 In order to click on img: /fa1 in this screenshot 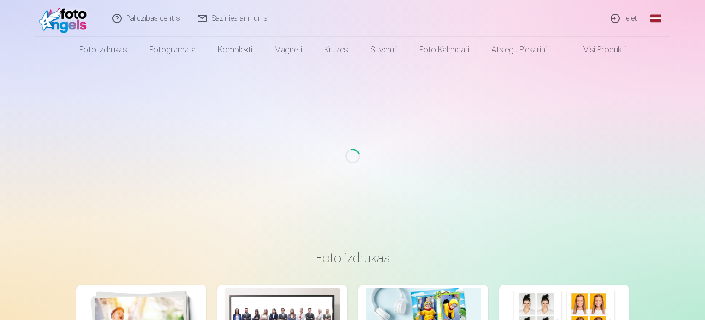, I will do `click(65, 18)`.